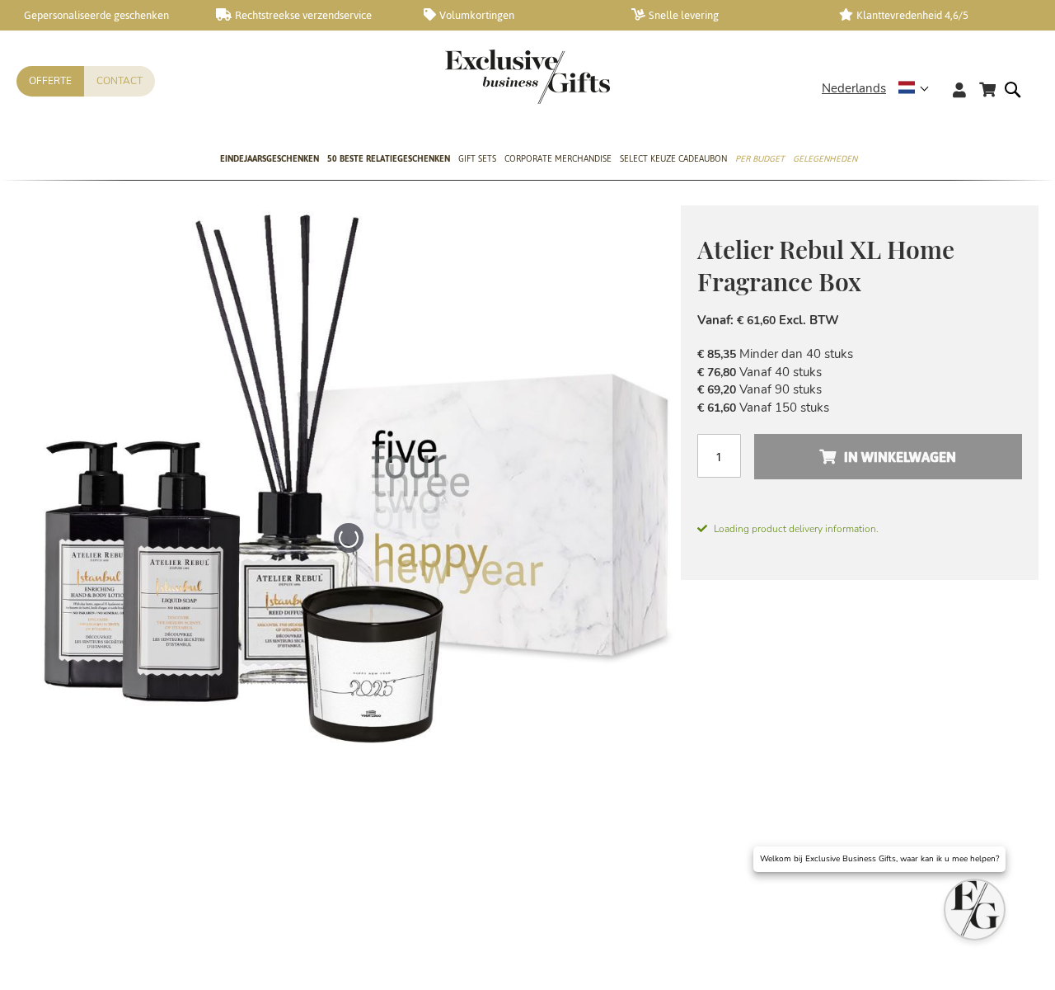  I want to click on a: Snelle levering, so click(722, 15).